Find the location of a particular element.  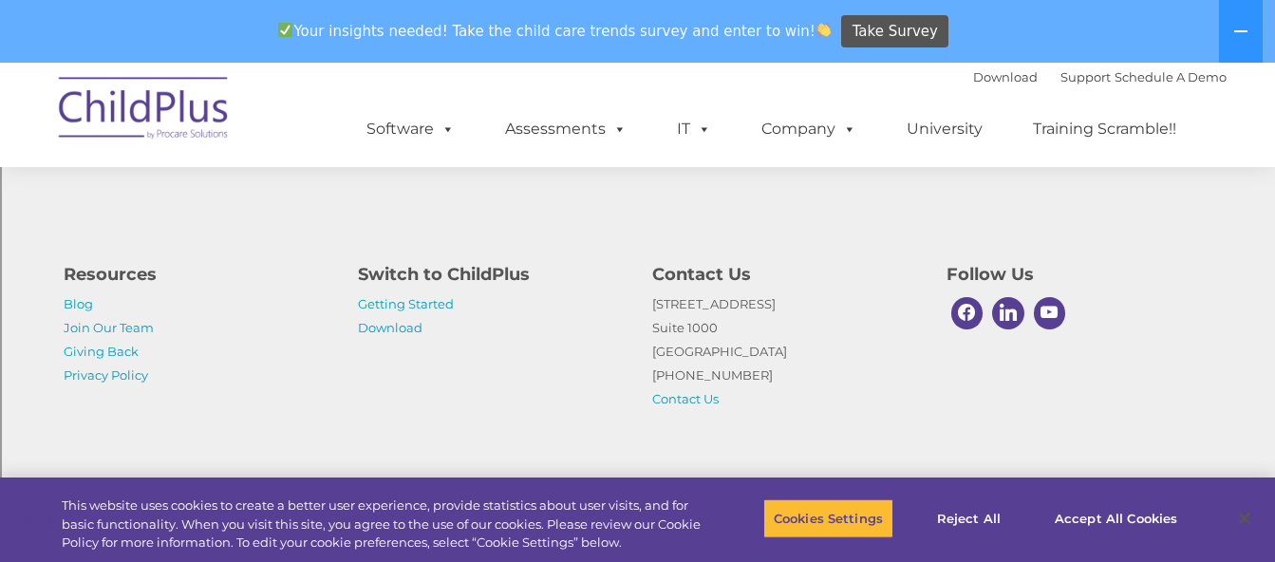

button: Close is located at coordinates (1244, 518).